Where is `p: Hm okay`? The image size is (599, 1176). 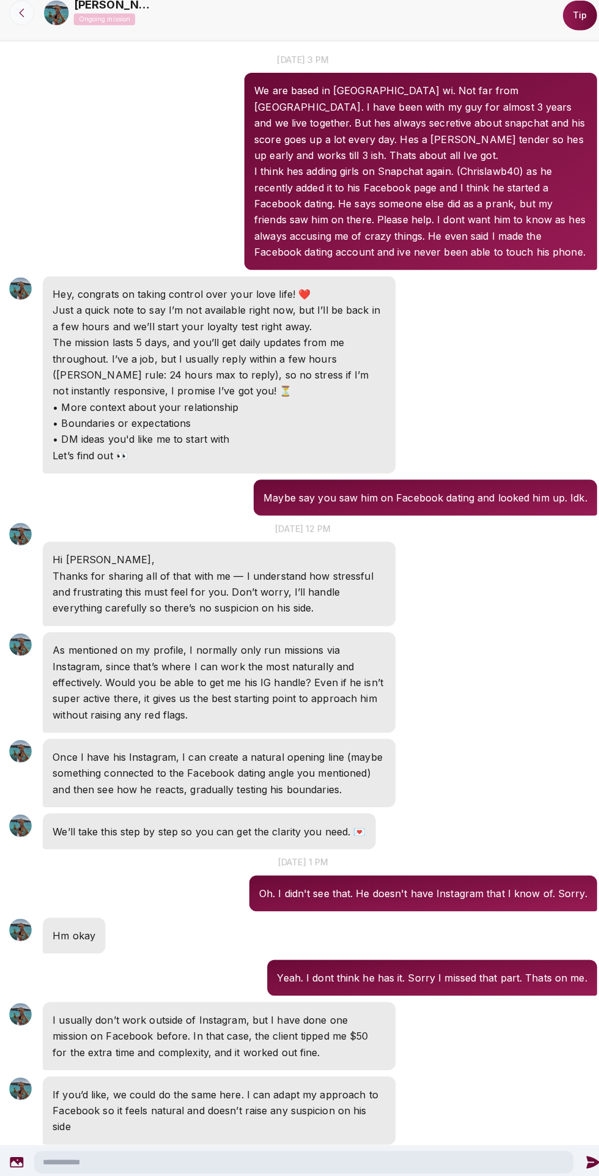
p: Hm okay is located at coordinates (73, 932).